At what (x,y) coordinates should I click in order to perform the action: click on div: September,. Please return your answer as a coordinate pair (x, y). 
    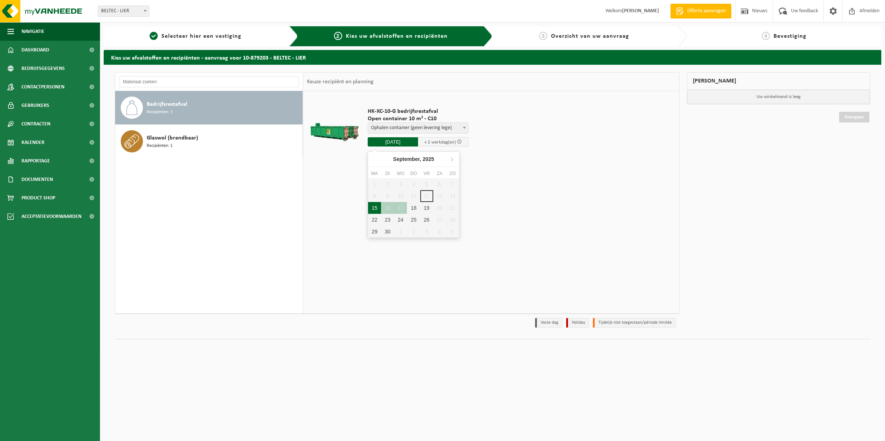
    Looking at the image, I should click on (414, 159).